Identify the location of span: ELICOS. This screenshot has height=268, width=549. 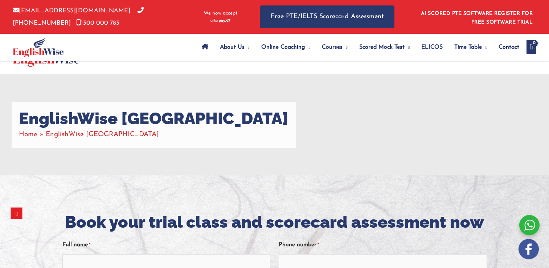
(432, 47).